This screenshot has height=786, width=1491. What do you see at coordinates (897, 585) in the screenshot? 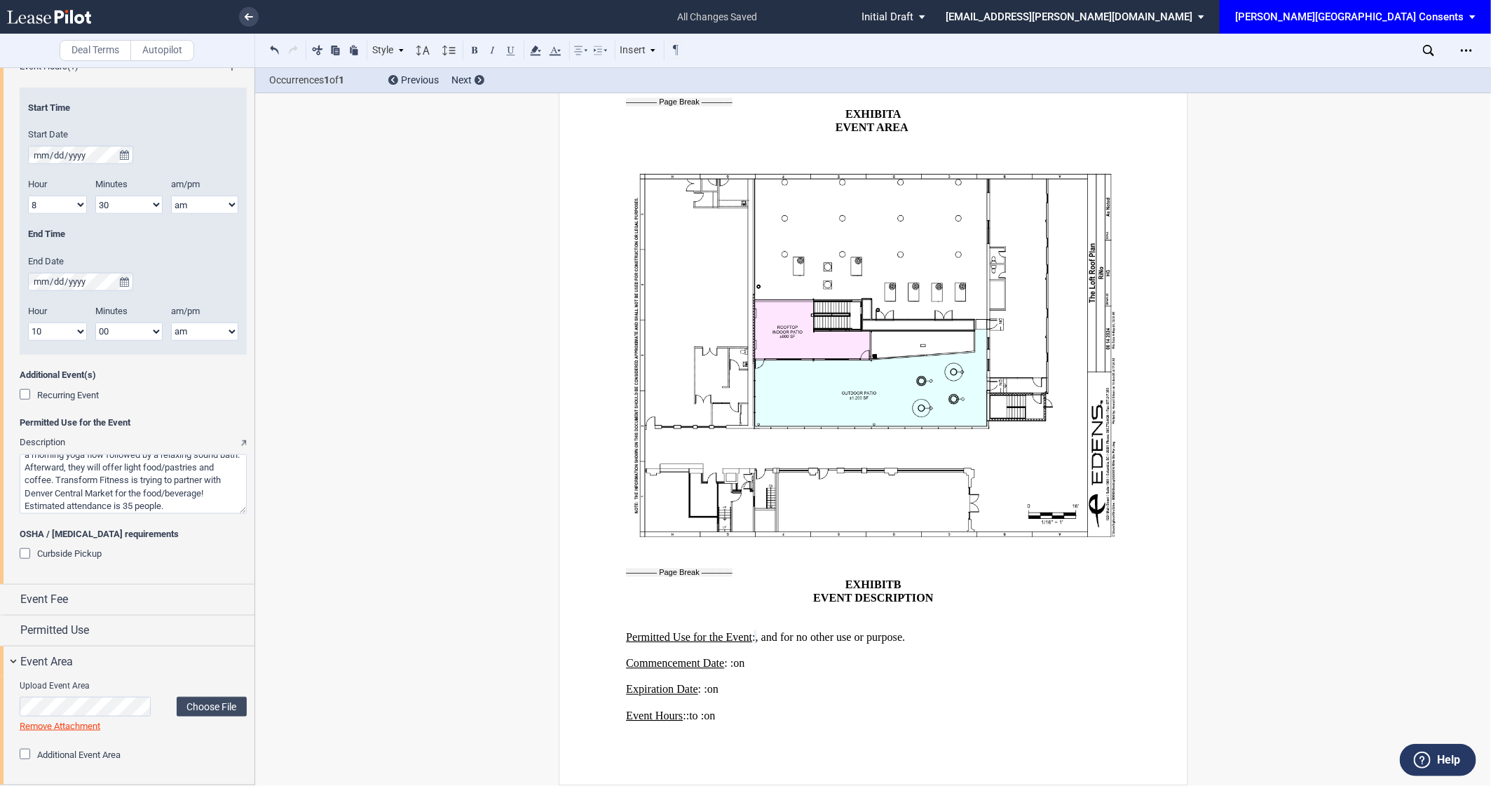
I see `span: B` at bounding box center [897, 585].